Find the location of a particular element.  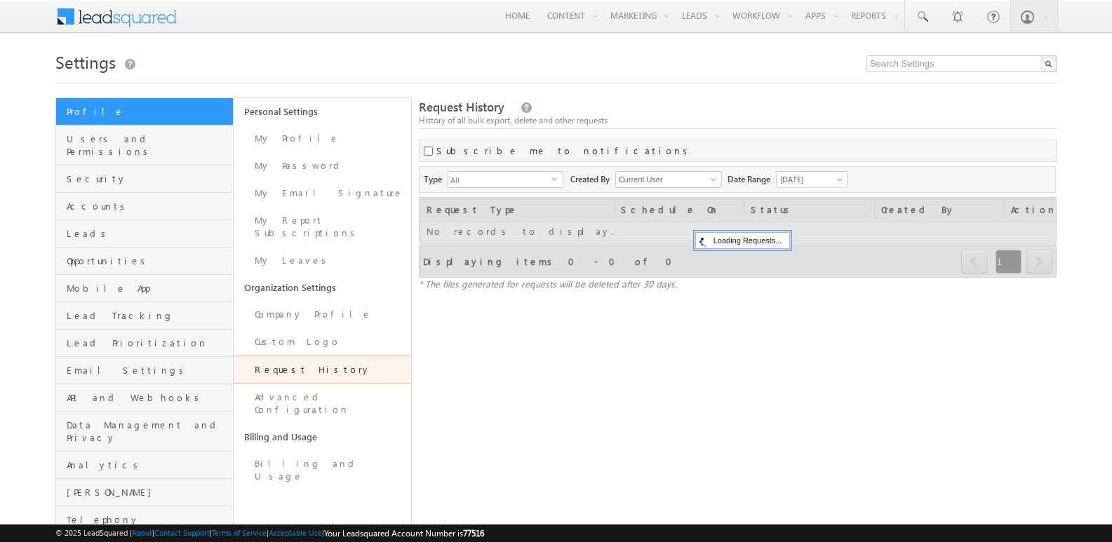

span: * The files generated for requests will be deleted after 30 days. is located at coordinates (548, 283).